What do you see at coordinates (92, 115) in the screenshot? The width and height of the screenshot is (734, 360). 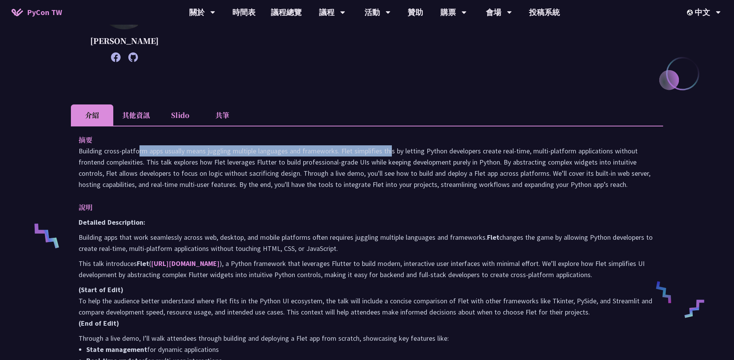 I see `li: 介紹` at bounding box center [92, 115].